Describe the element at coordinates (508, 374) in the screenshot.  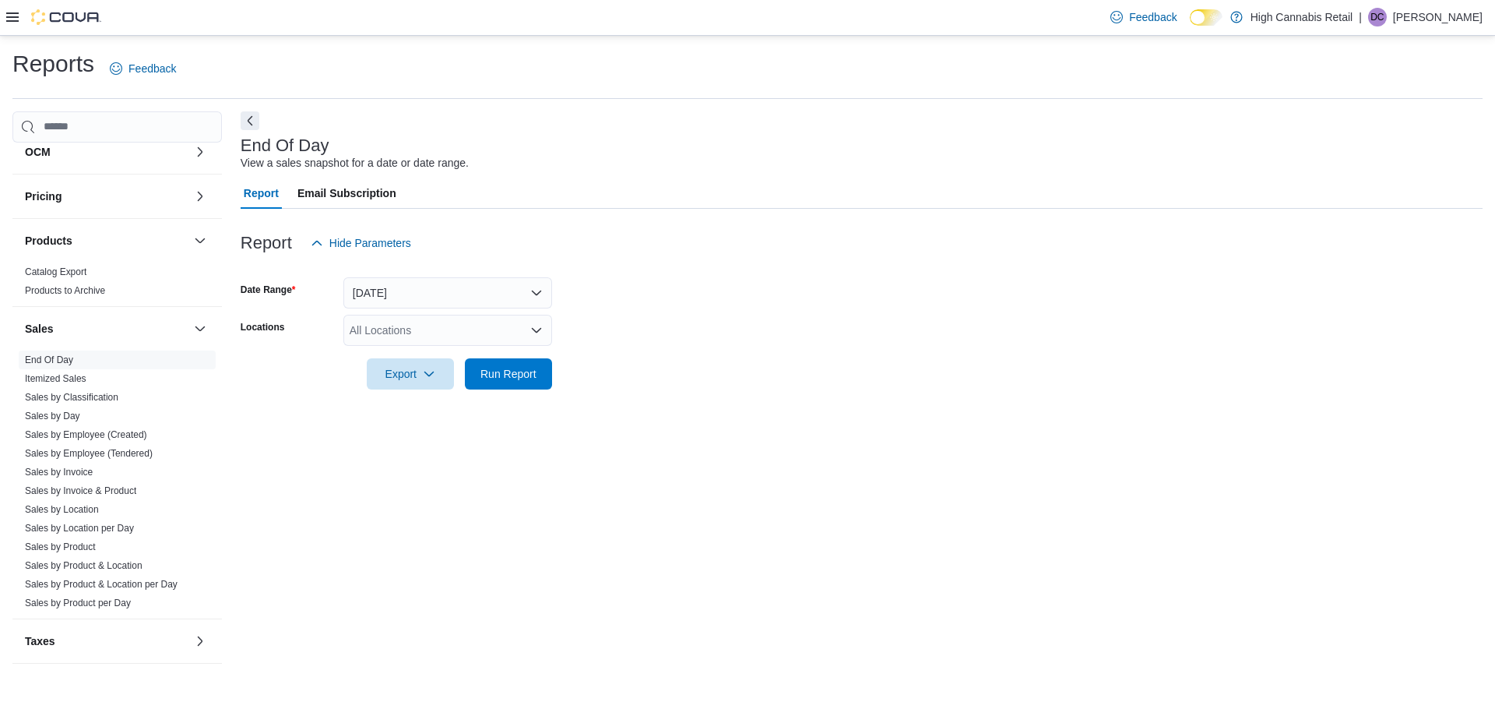
I see `button: Run Report` at that location.